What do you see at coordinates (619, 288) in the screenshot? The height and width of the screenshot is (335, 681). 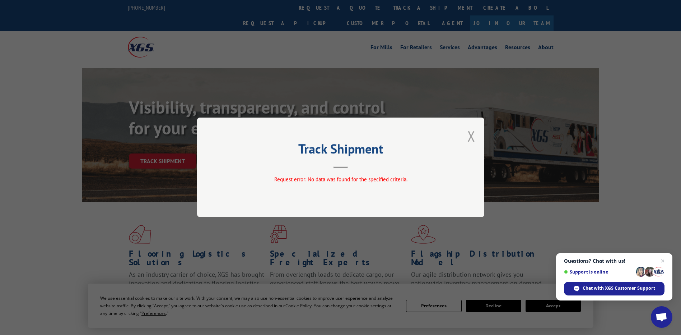 I see `span: Chat with XGS Customer Support` at bounding box center [619, 288].